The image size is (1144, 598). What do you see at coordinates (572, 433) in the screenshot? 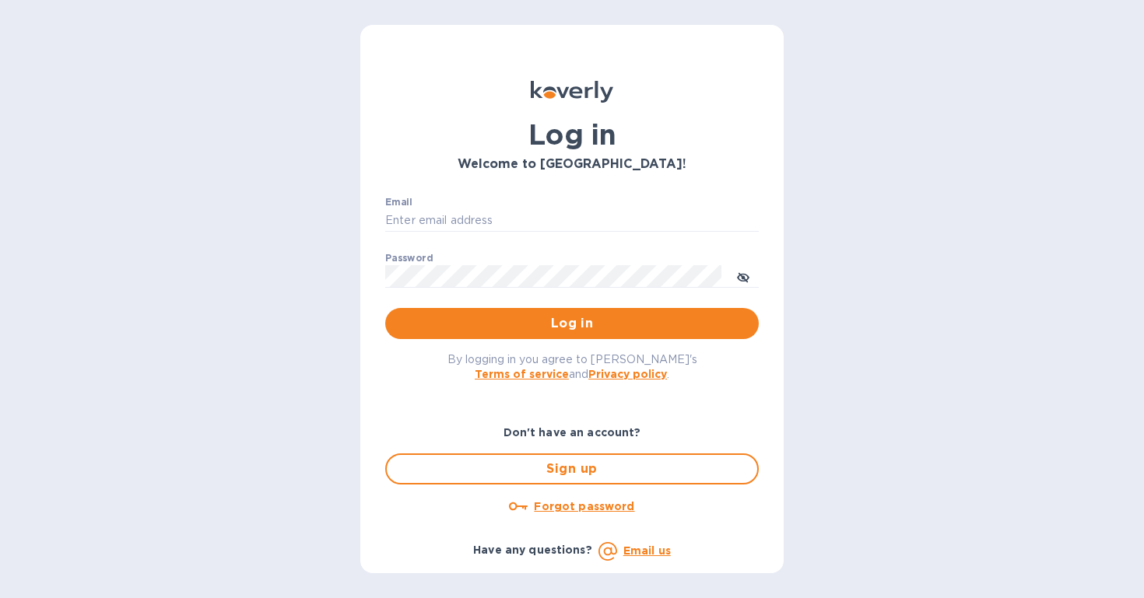
I see `b: Don't have an account?` at bounding box center [572, 433].